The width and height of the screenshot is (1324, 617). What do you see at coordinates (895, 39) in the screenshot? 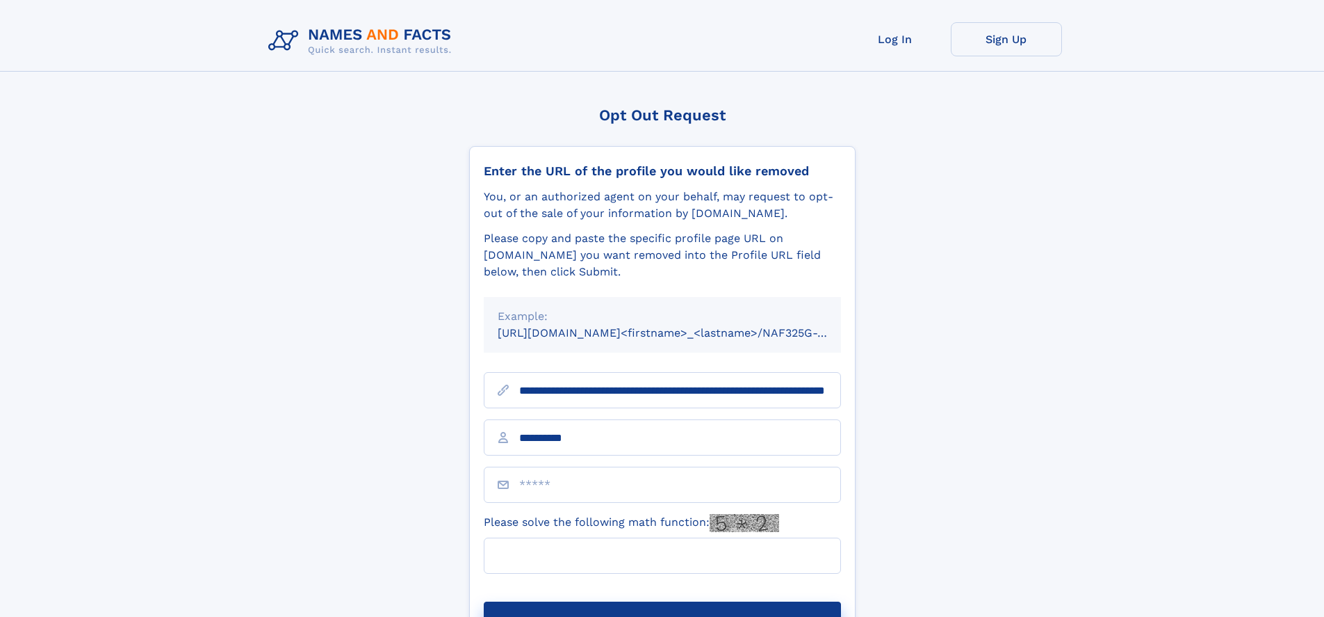
I see `a: Log In` at bounding box center [895, 39].